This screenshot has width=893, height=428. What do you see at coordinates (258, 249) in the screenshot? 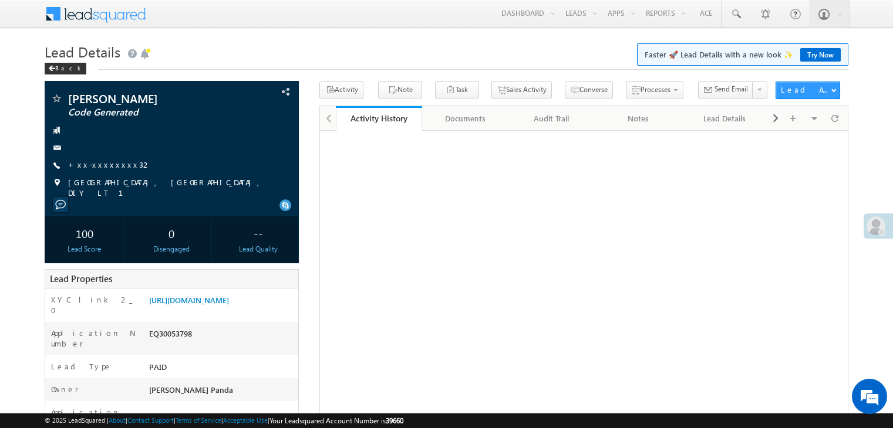
I see `div: Lead Quality` at bounding box center [258, 249].